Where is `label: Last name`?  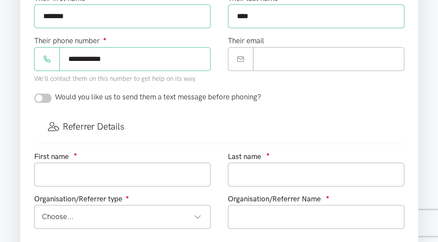
label: Last name is located at coordinates (244, 157).